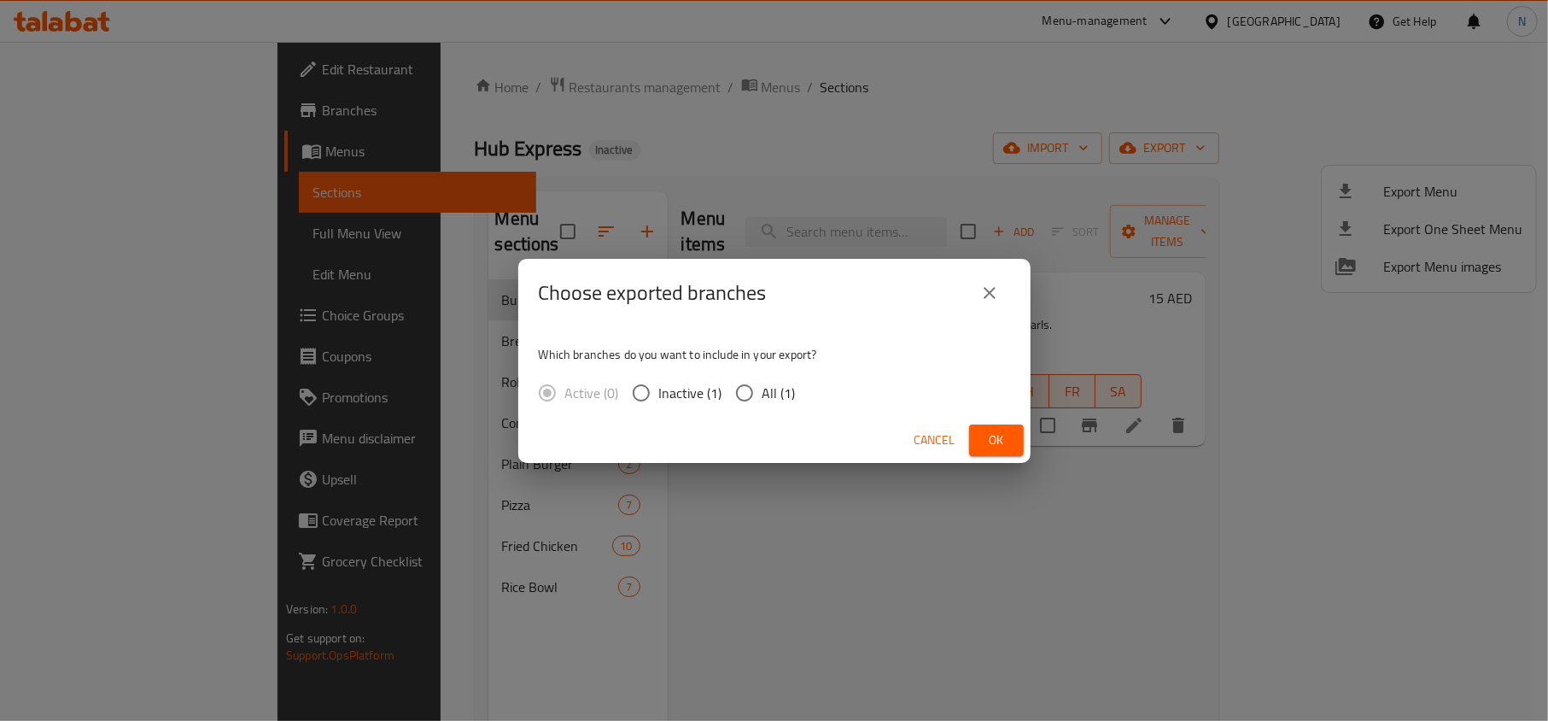 Image resolution: width=1548 pixels, height=721 pixels. What do you see at coordinates (996, 440) in the screenshot?
I see `button: Ok` at bounding box center [996, 440].